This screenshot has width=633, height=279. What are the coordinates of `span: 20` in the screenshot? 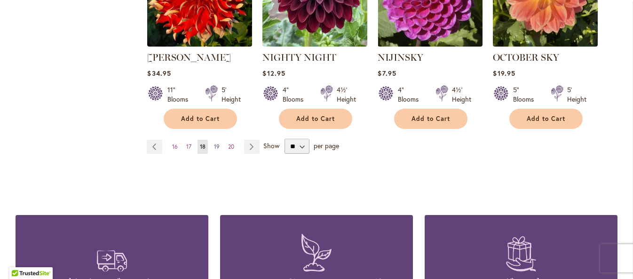 It's located at (231, 146).